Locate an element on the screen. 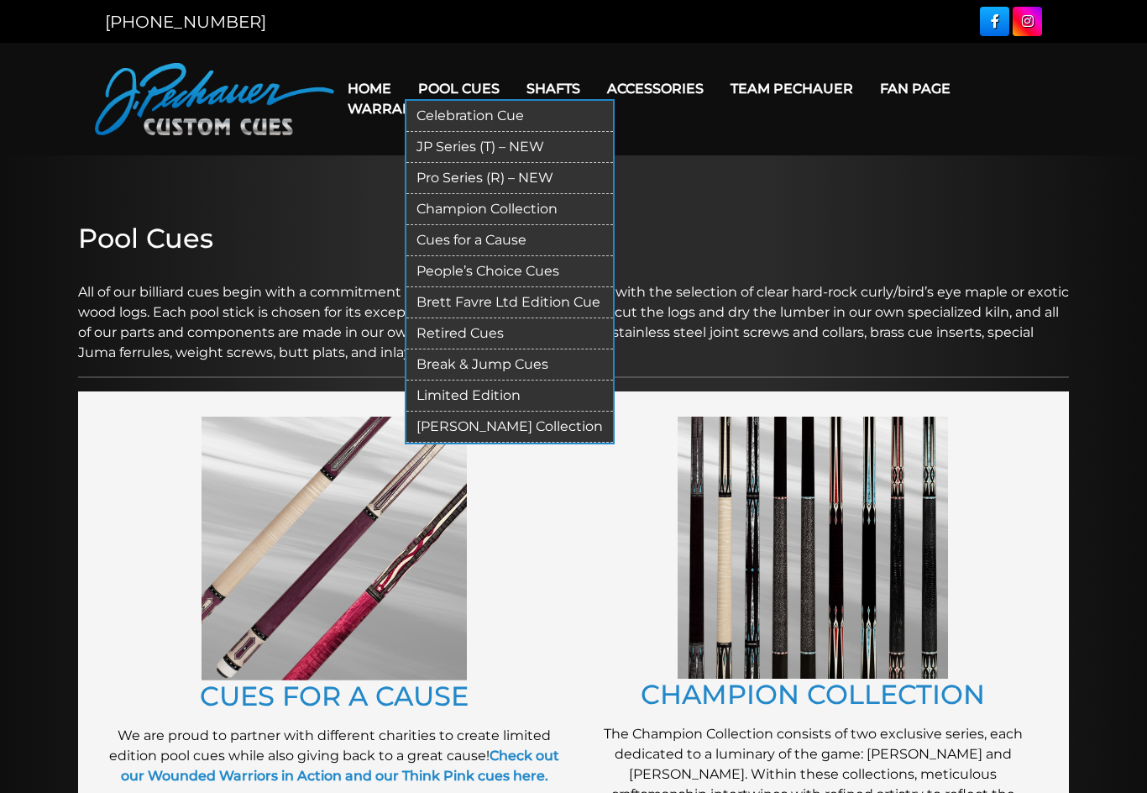 The image size is (1147, 793). a: Pro Series (R) – NEW is located at coordinates (510, 178).